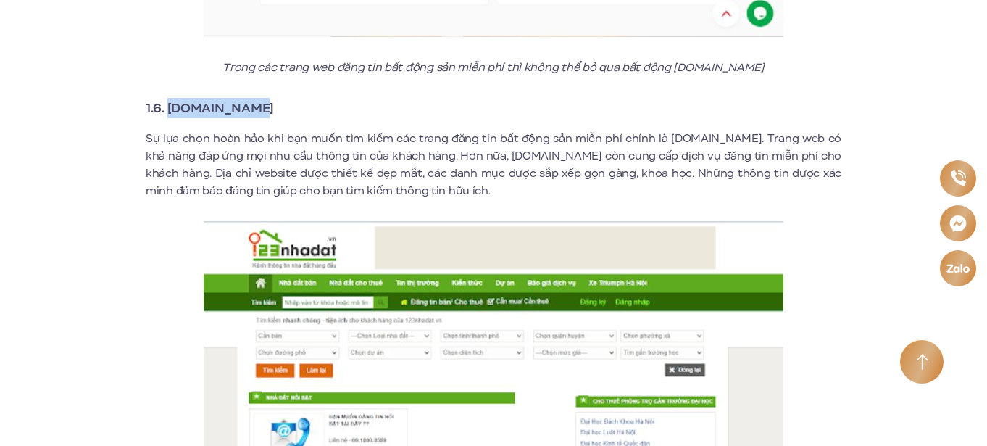  Describe the element at coordinates (958, 267) in the screenshot. I see `img: Zalo icon` at that location.